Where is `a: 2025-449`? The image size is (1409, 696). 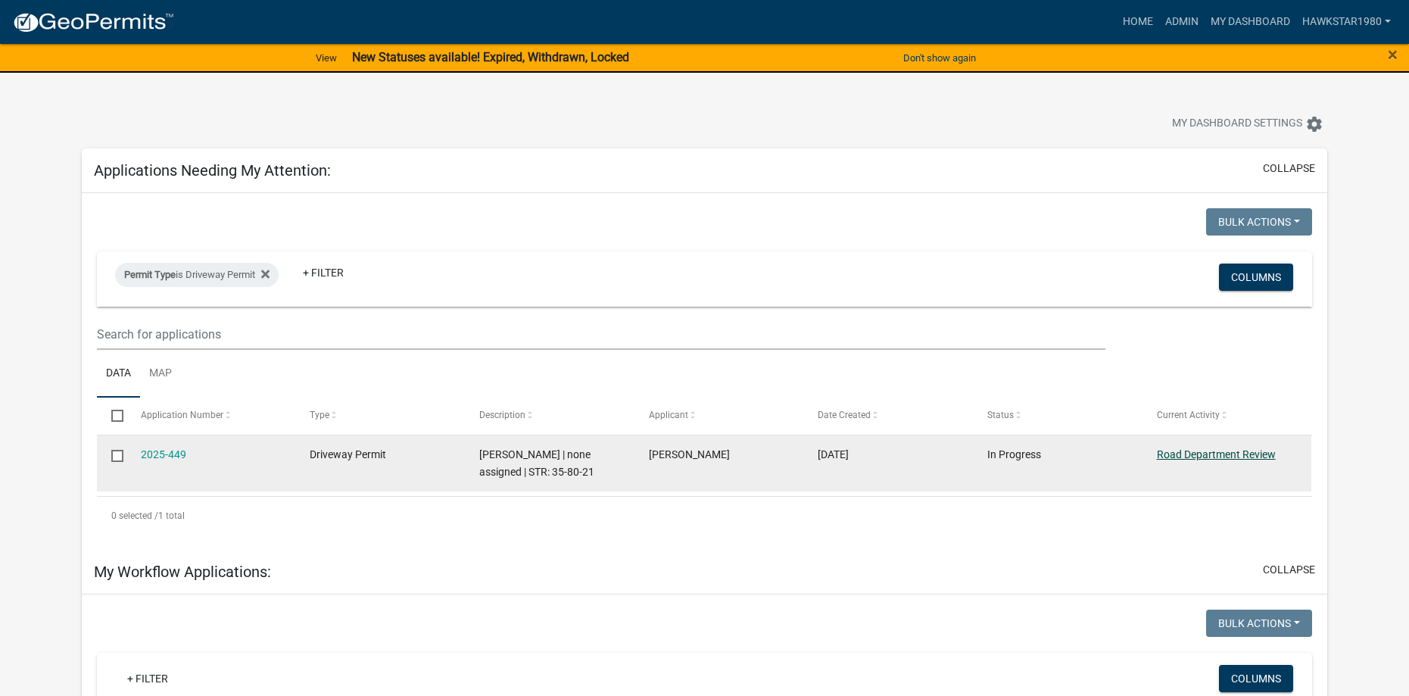
a: 2025-449 is located at coordinates (164, 454).